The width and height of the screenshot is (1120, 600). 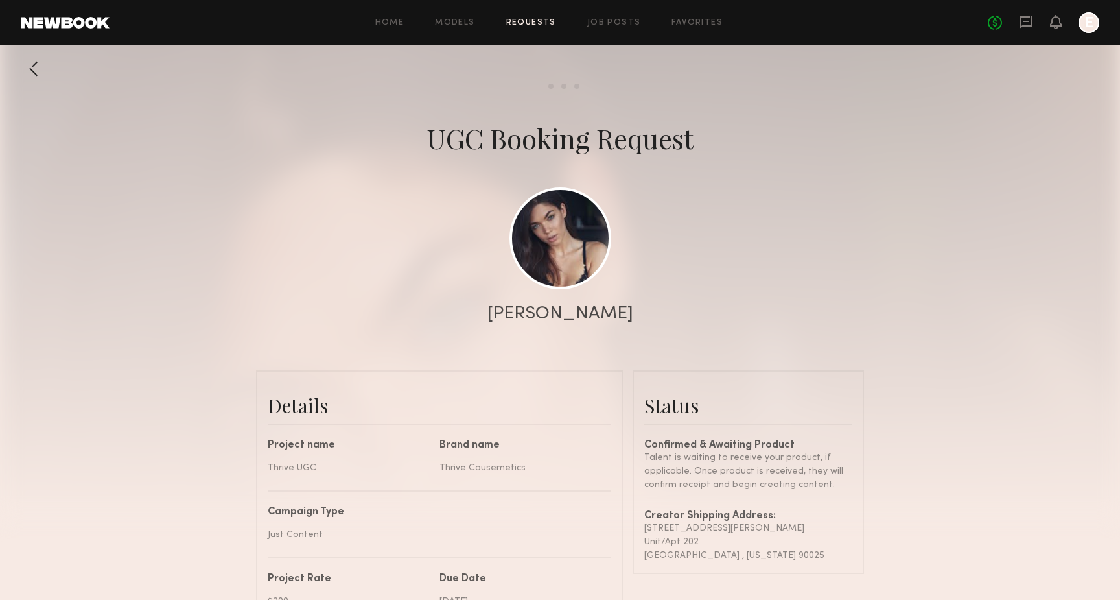 I want to click on div: UGC Booking Request, so click(x=560, y=138).